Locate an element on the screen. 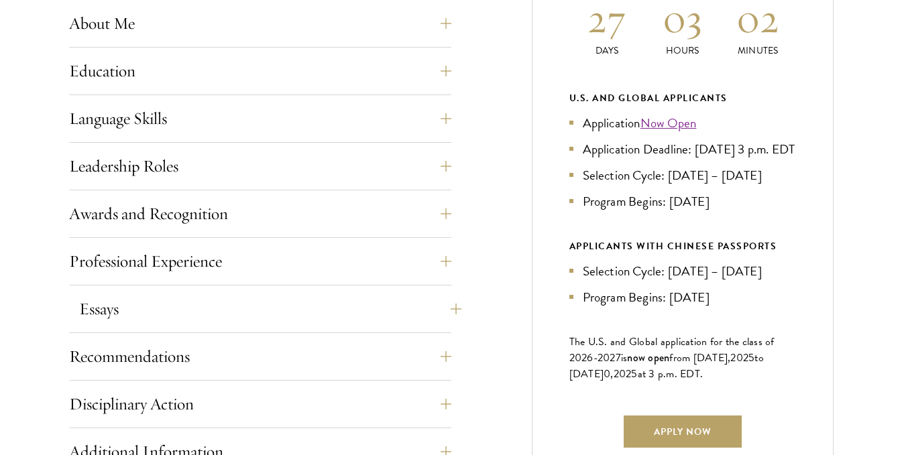 The height and width of the screenshot is (455, 902). span: now open is located at coordinates (648, 357).